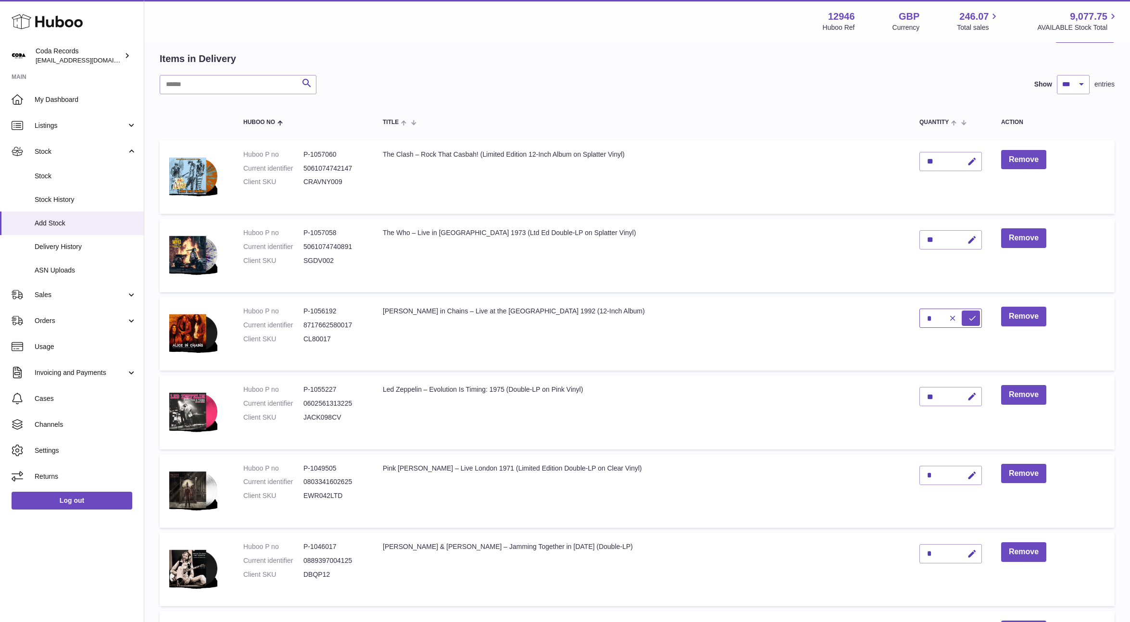 This screenshot has width=1130, height=622. Describe the element at coordinates (86, 247) in the screenshot. I see `span: Delivery History` at that location.